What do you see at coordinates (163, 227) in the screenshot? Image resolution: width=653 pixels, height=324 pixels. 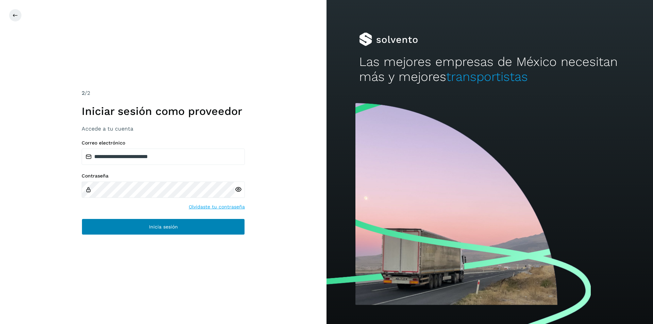 I see `button: Inicia sesión` at bounding box center [163, 227].